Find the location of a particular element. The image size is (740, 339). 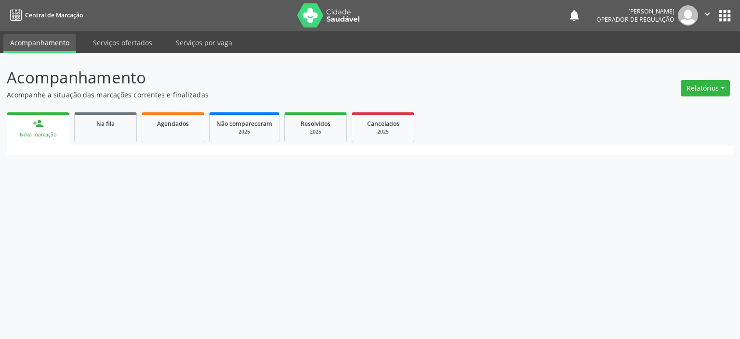

span: Operador de regulação is located at coordinates (635, 19).